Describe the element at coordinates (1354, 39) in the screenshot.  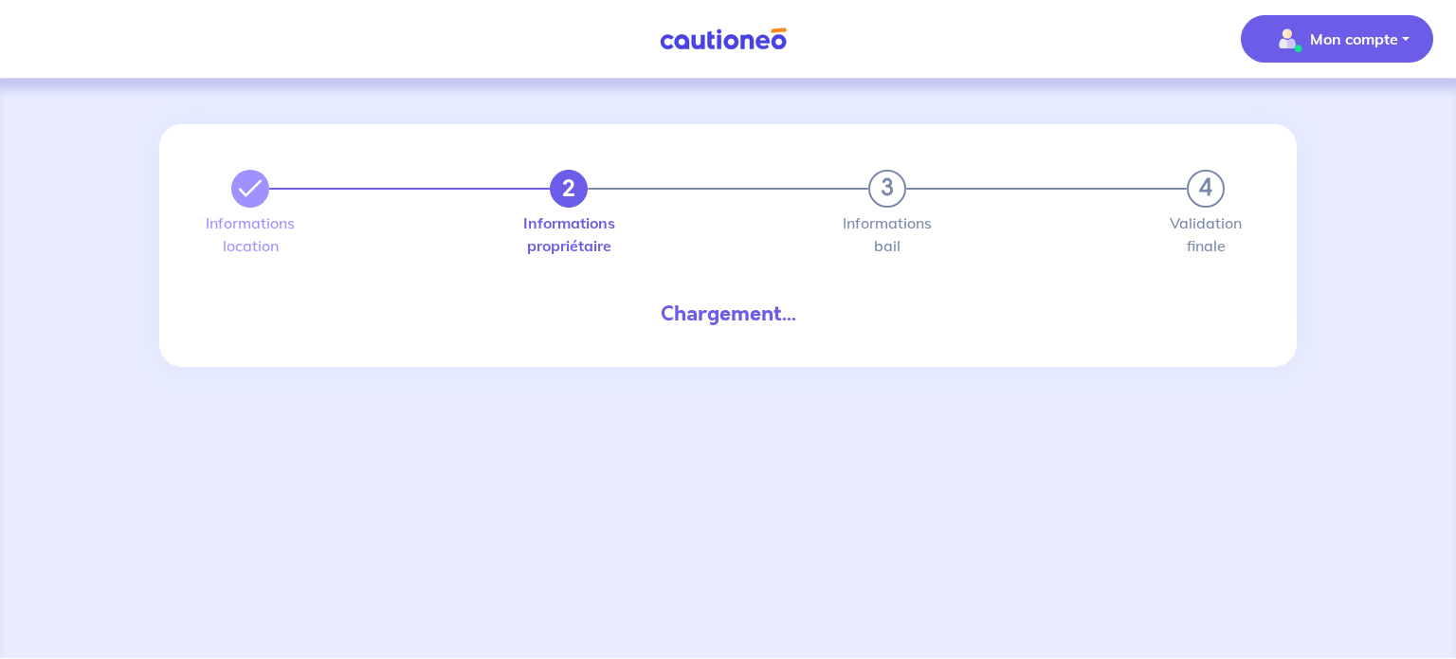
I see `p: Mon compte` at that location.